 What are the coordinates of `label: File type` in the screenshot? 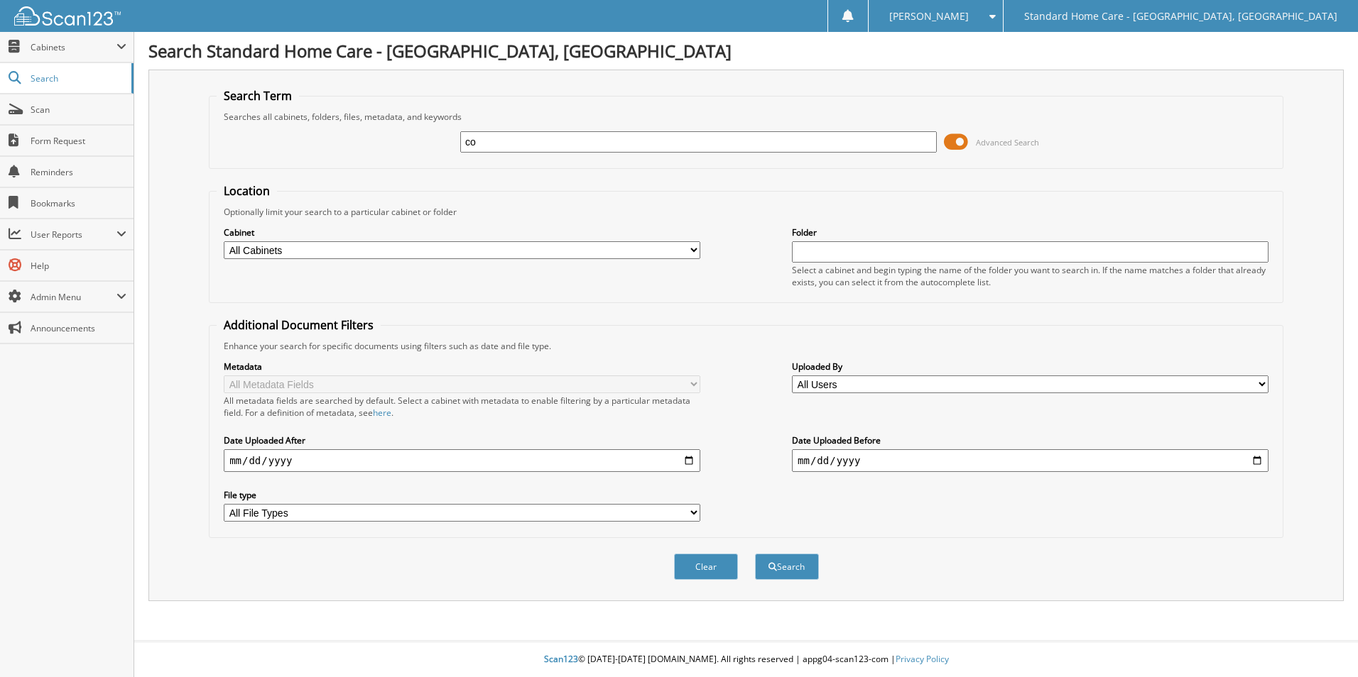 It's located at (462, 495).